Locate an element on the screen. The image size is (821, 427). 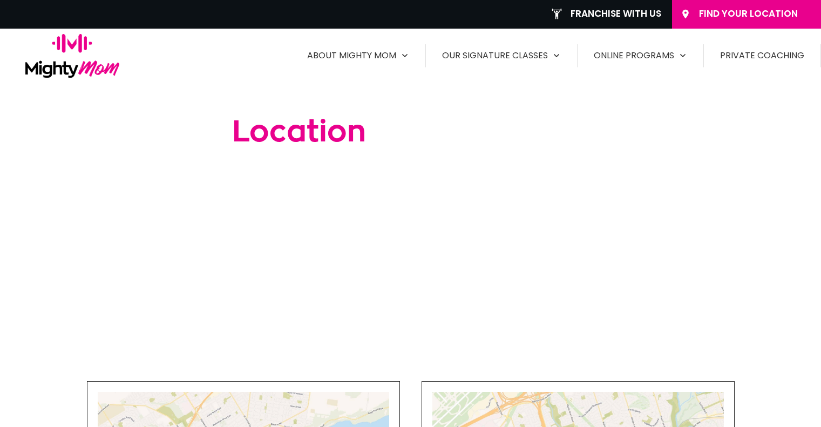
p: Looking for a Mighty Mom near you? Each of our locations supports families with safe, realistic f... is located at coordinates (250, 232).